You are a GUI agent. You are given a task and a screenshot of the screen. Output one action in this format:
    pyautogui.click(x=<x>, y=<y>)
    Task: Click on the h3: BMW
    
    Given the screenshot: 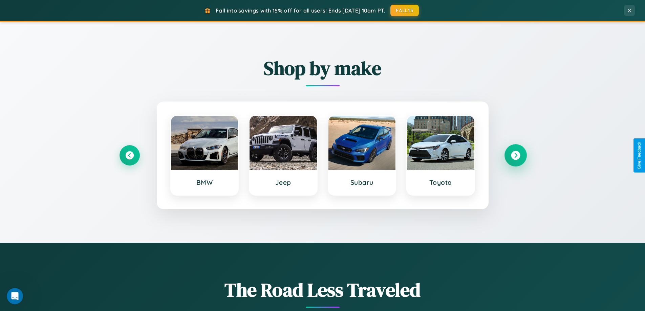 What is the action you would take?
    pyautogui.click(x=205, y=183)
    